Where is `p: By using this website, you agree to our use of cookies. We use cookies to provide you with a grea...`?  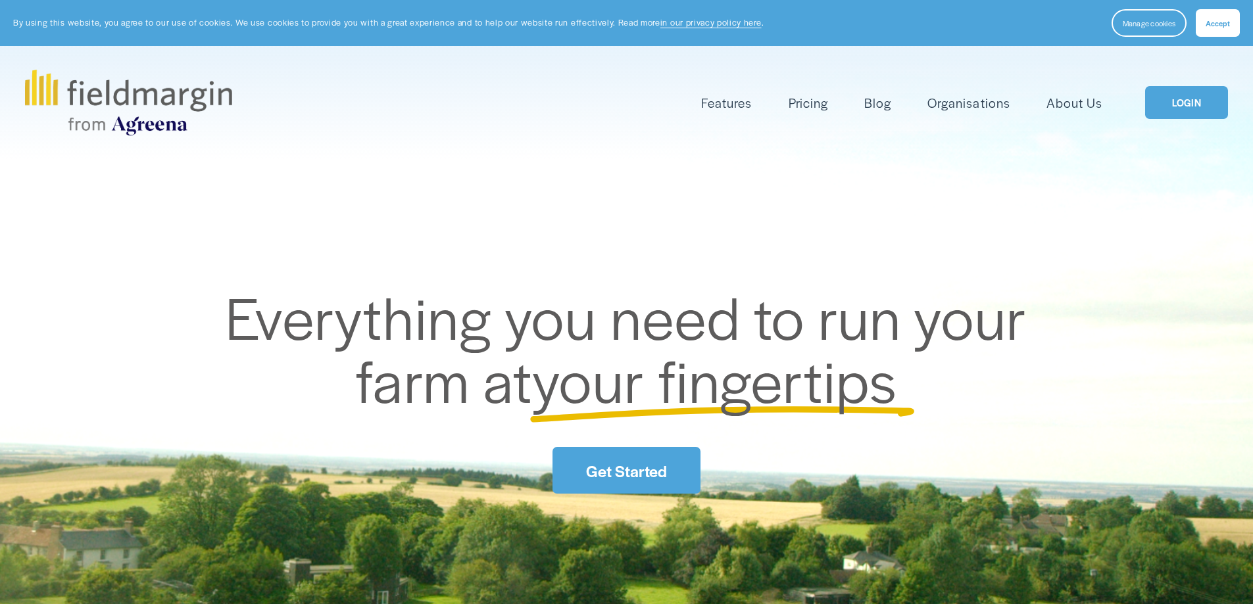
p: By using this website, you agree to our use of cookies. We use cookies to provide you with a grea... is located at coordinates (388, 22).